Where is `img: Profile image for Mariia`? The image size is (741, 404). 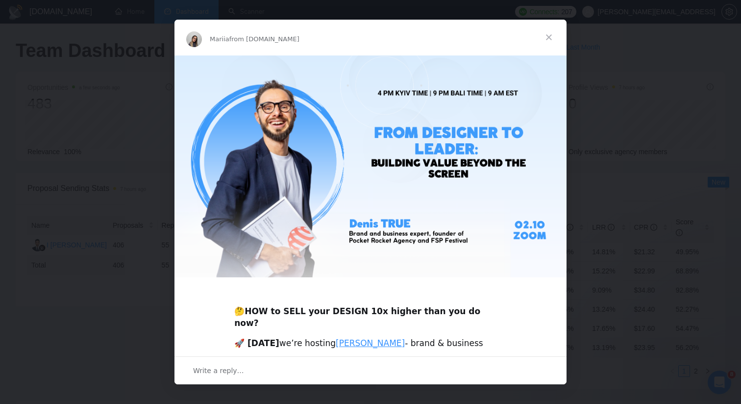 img: Profile image for Mariia is located at coordinates (194, 39).